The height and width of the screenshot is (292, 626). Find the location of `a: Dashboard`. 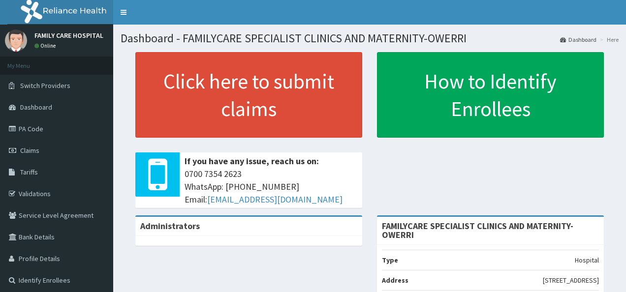

a: Dashboard is located at coordinates (578, 39).